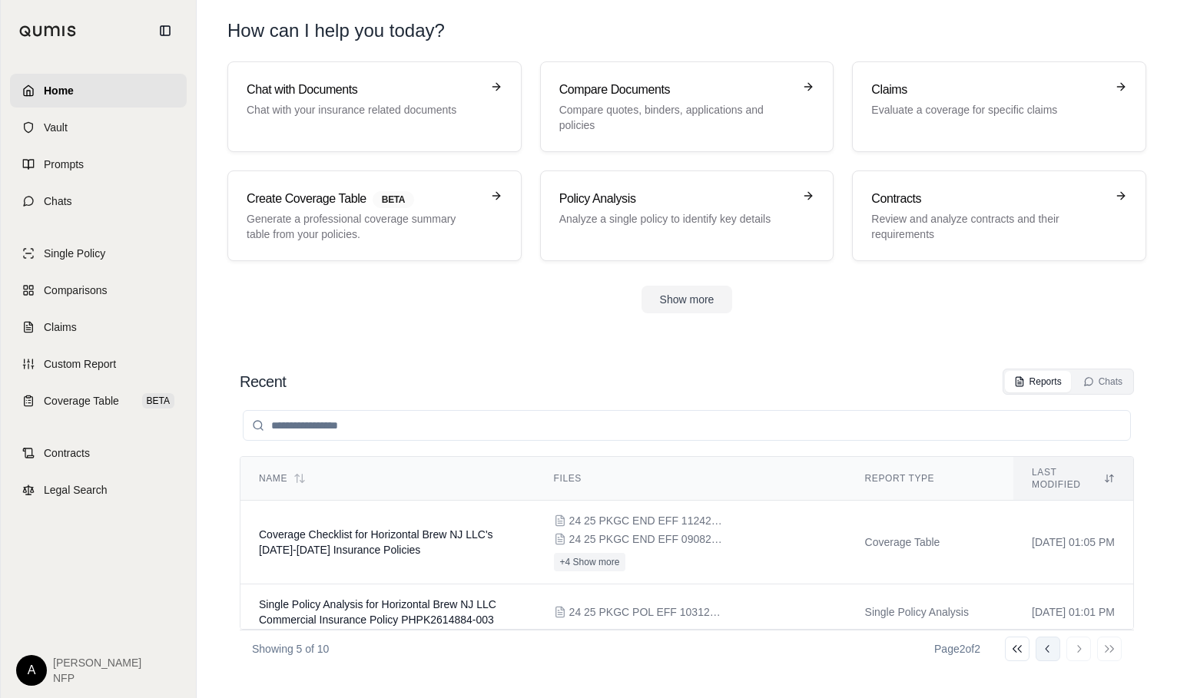 This screenshot has width=1177, height=698. I want to click on h3: Chat with Documents, so click(363, 90).